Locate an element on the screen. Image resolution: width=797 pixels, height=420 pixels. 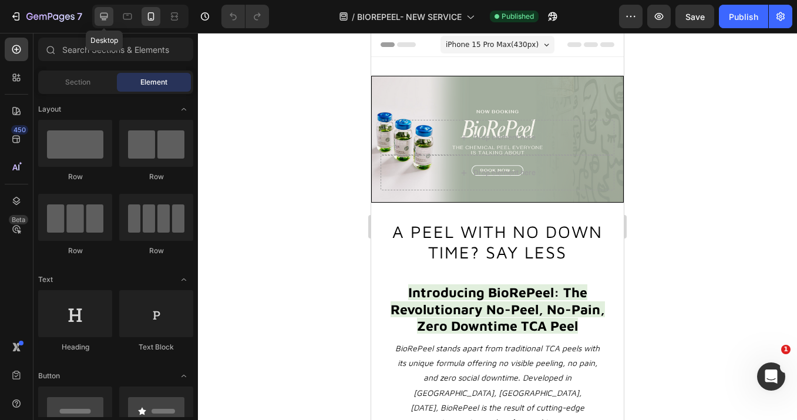
span: a peel with no down time? say less is located at coordinates (126, 208).